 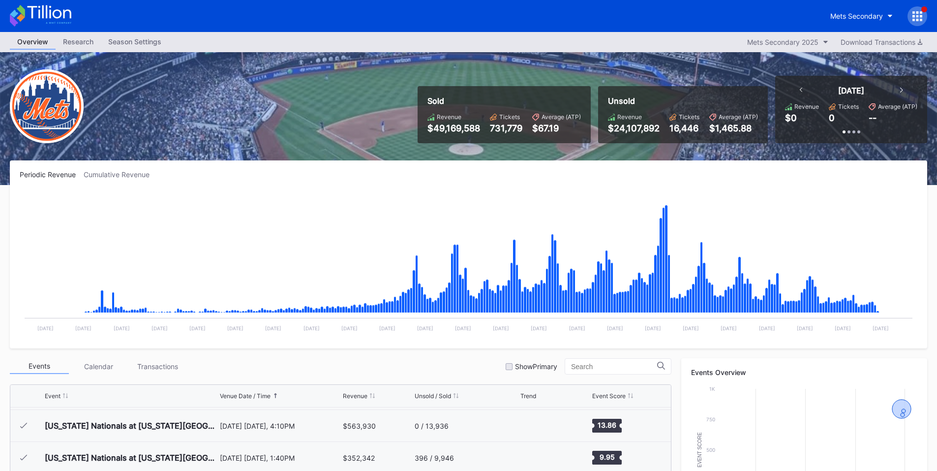 I want to click on div: Sold, so click(x=504, y=101).